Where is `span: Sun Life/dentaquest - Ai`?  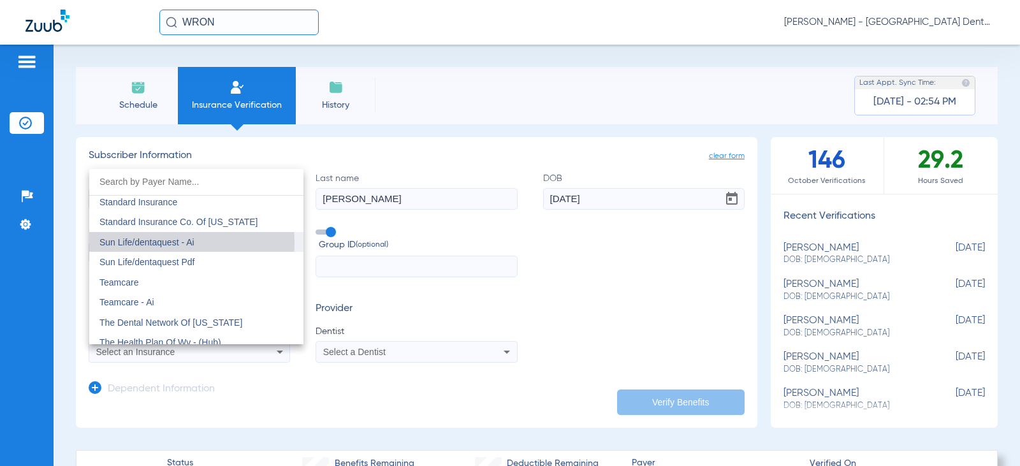
span: Sun Life/dentaquest - Ai is located at coordinates (147, 242).